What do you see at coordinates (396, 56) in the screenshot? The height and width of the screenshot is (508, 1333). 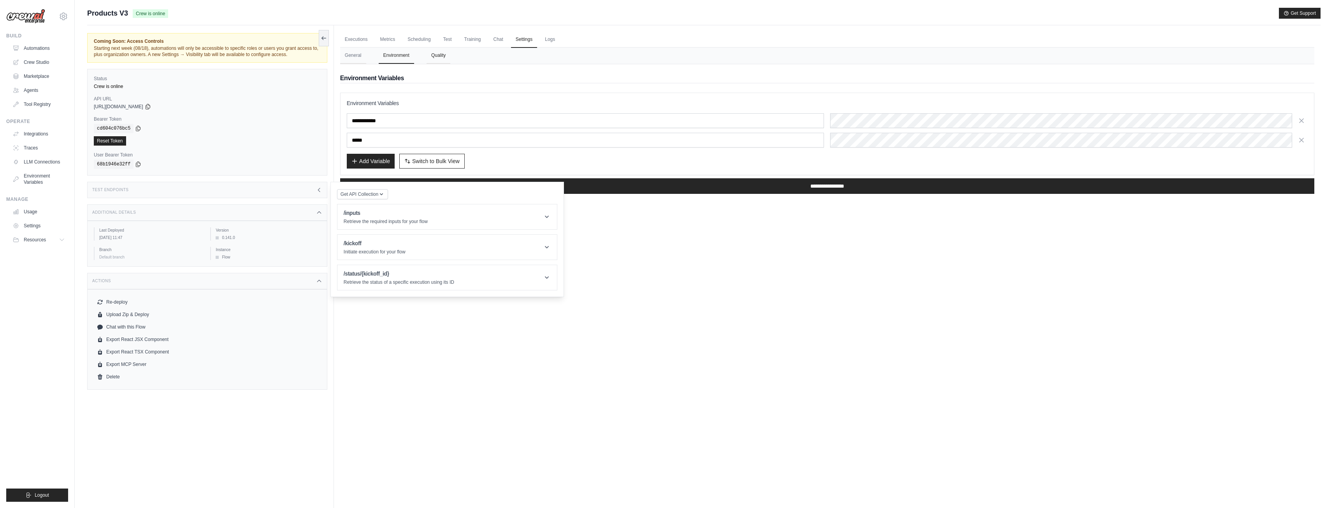 I see `button: Environment` at bounding box center [396, 56].